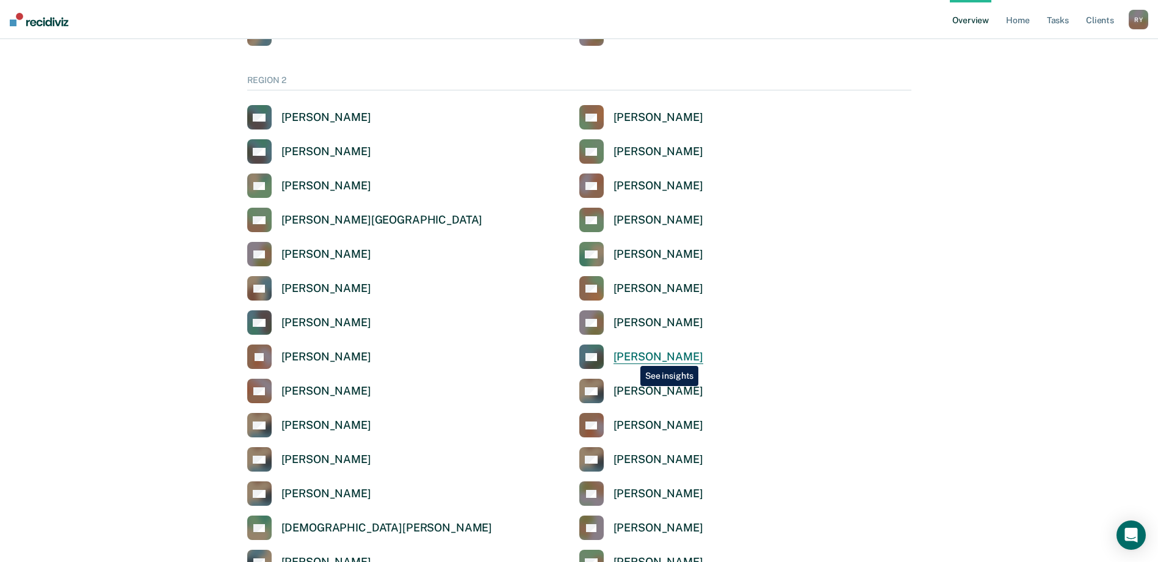 This screenshot has height=562, width=1158. Describe the element at coordinates (39, 20) in the screenshot. I see `img: Recidiviz` at that location.